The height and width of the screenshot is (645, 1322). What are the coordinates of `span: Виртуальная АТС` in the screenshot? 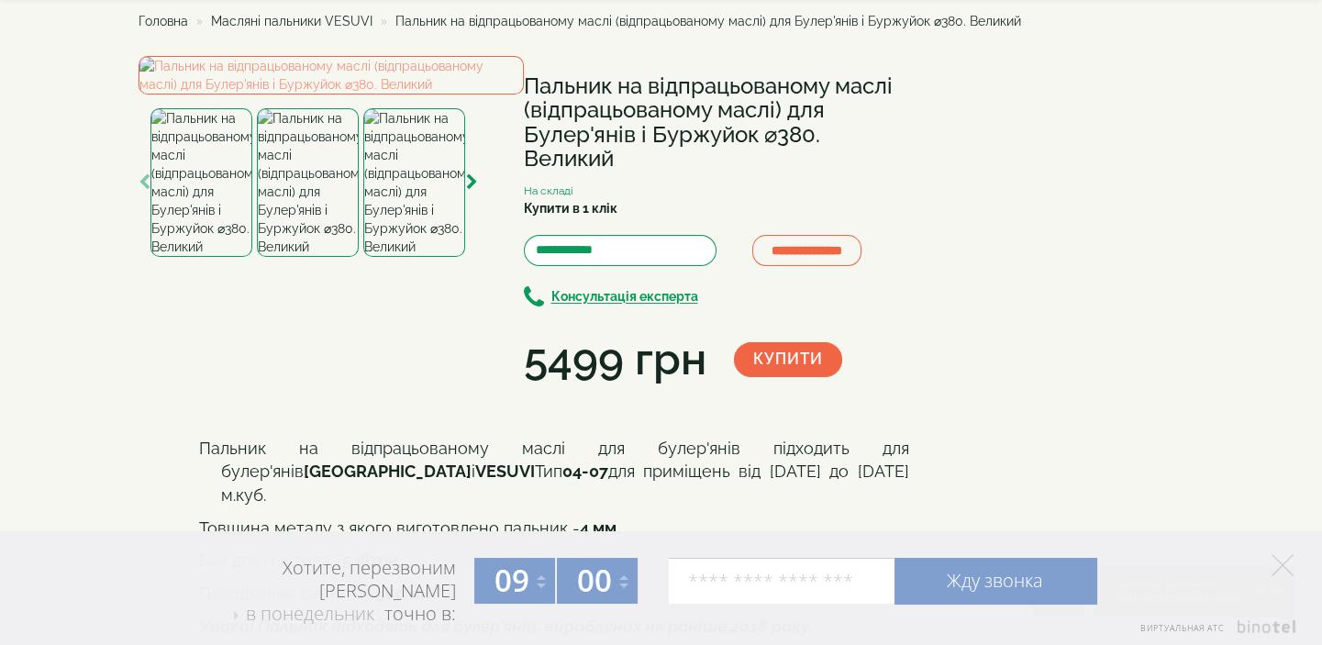 It's located at (1183, 628).